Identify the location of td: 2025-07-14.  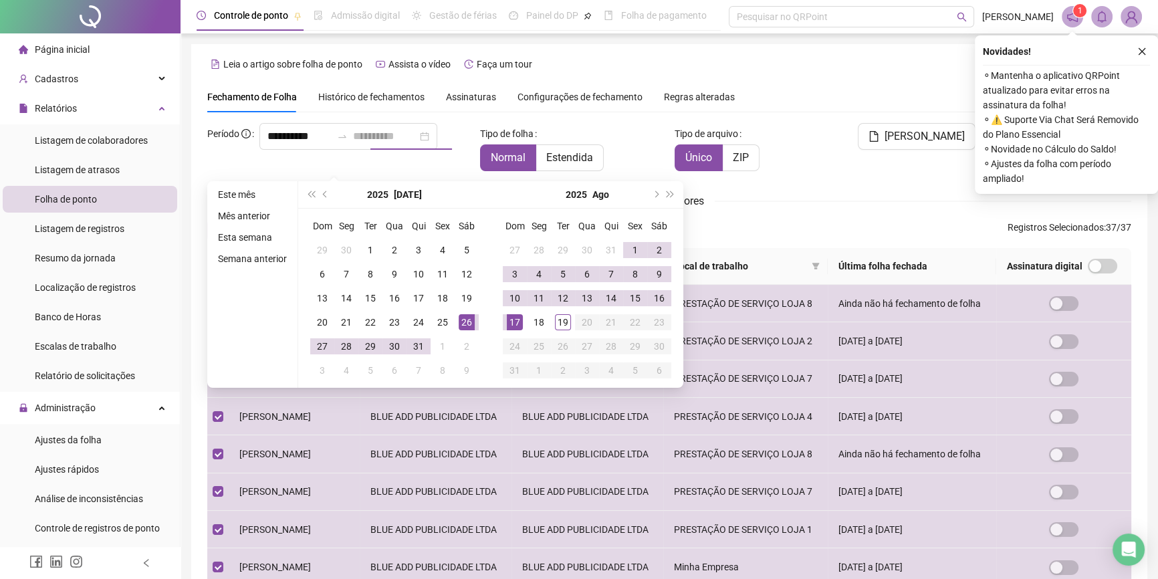
(346, 298).